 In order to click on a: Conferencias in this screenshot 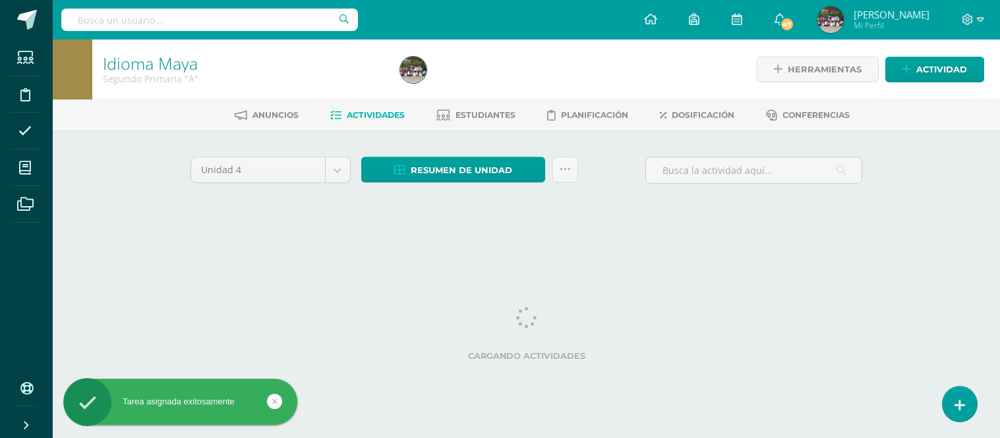, I will do `click(807, 115)`.